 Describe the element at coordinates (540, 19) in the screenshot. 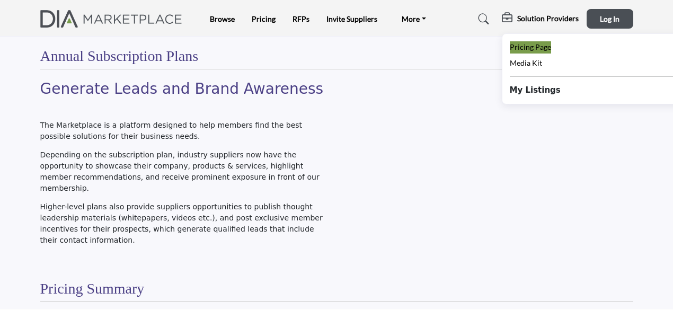

I see `div: Solution Providers` at that location.